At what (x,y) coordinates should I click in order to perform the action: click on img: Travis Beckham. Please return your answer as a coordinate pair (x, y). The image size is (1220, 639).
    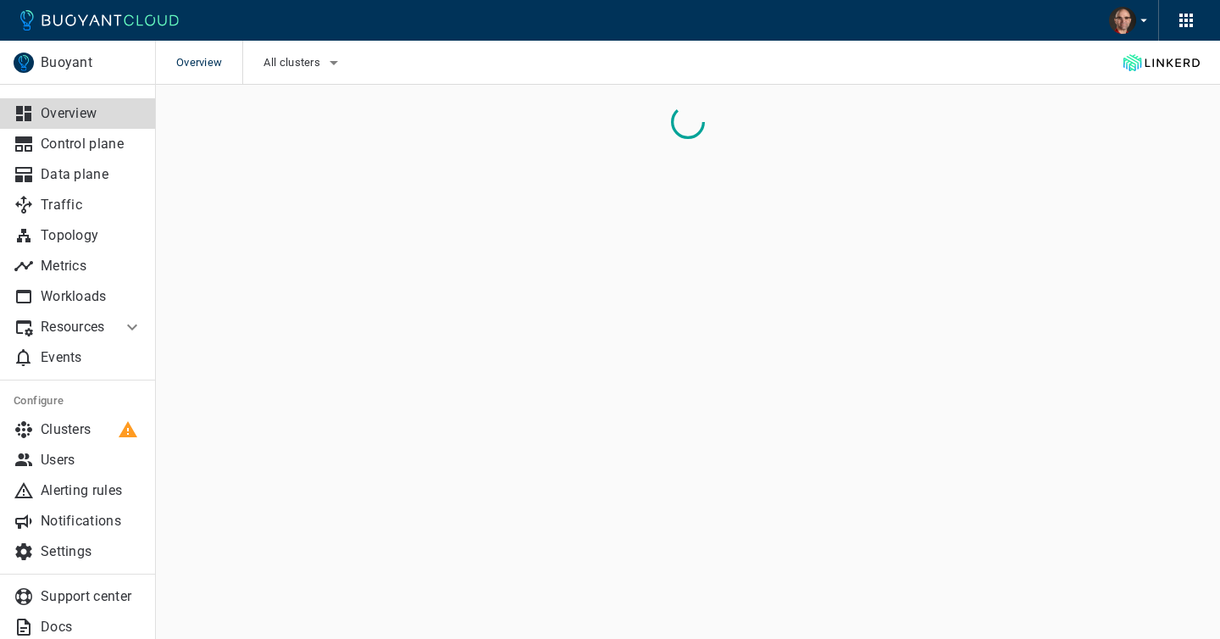
    Looking at the image, I should click on (1123, 20).